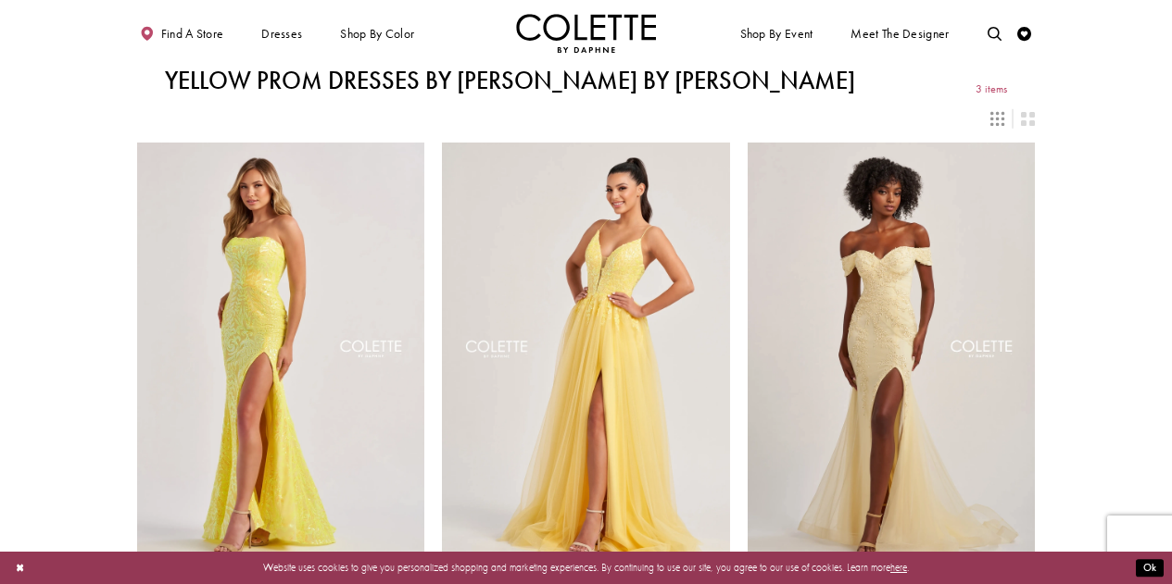 The image size is (1172, 584). Describe the element at coordinates (994, 33) in the screenshot. I see `a: Toggle search` at that location.